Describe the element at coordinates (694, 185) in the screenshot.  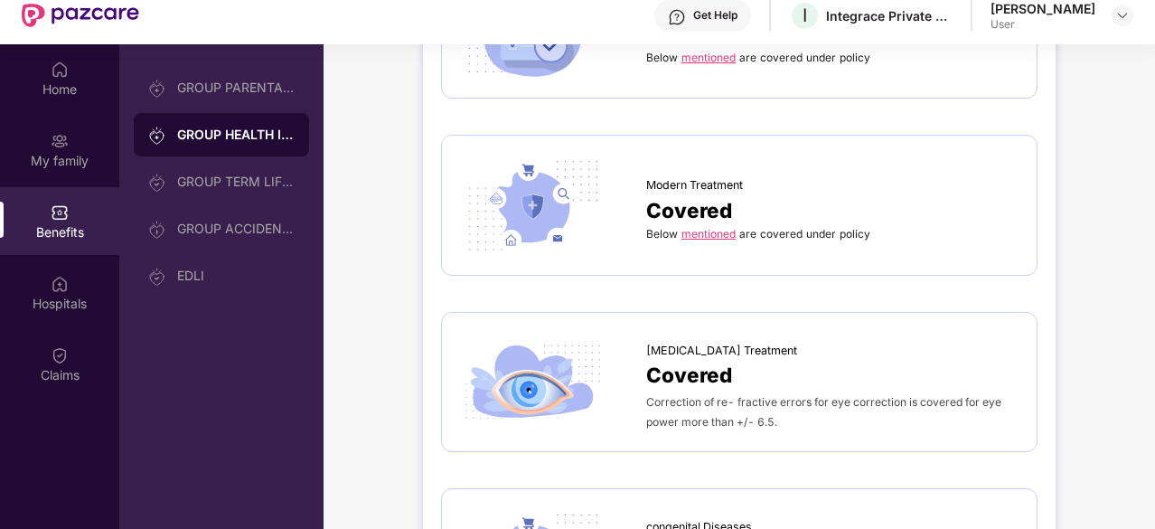
I see `span: Modern Treatment` at that location.